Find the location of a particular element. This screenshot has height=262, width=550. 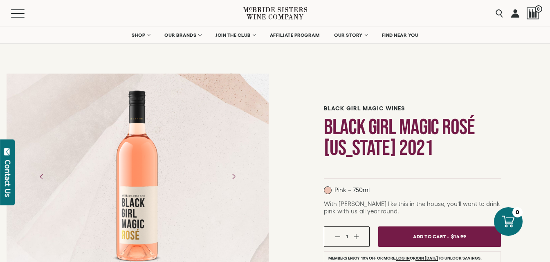

button: Next is located at coordinates (234, 177).